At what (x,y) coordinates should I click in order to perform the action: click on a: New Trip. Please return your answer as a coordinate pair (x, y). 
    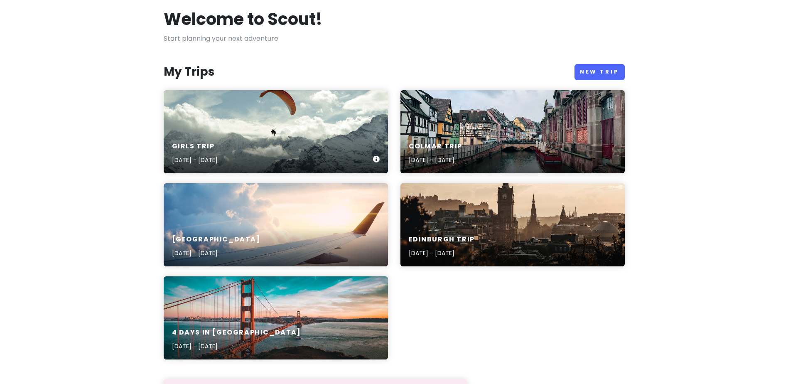
    Looking at the image, I should click on (599, 72).